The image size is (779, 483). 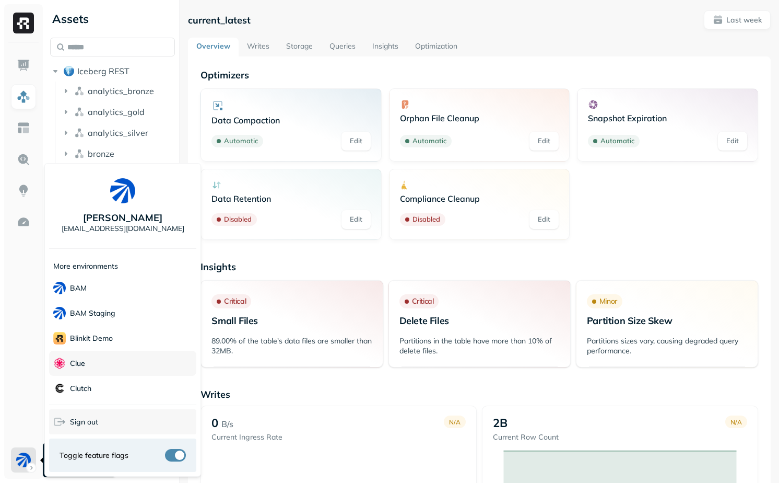 I want to click on p: Blinkit Demo, so click(x=91, y=338).